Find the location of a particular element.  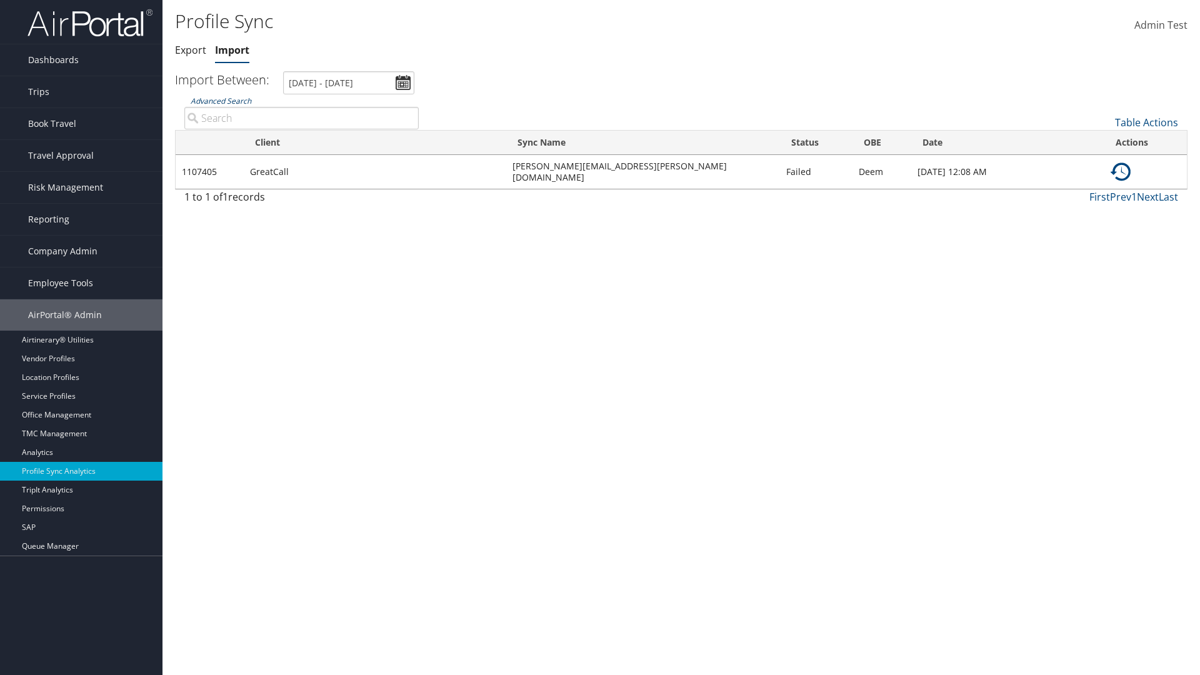

a: Prev is located at coordinates (1121, 197).